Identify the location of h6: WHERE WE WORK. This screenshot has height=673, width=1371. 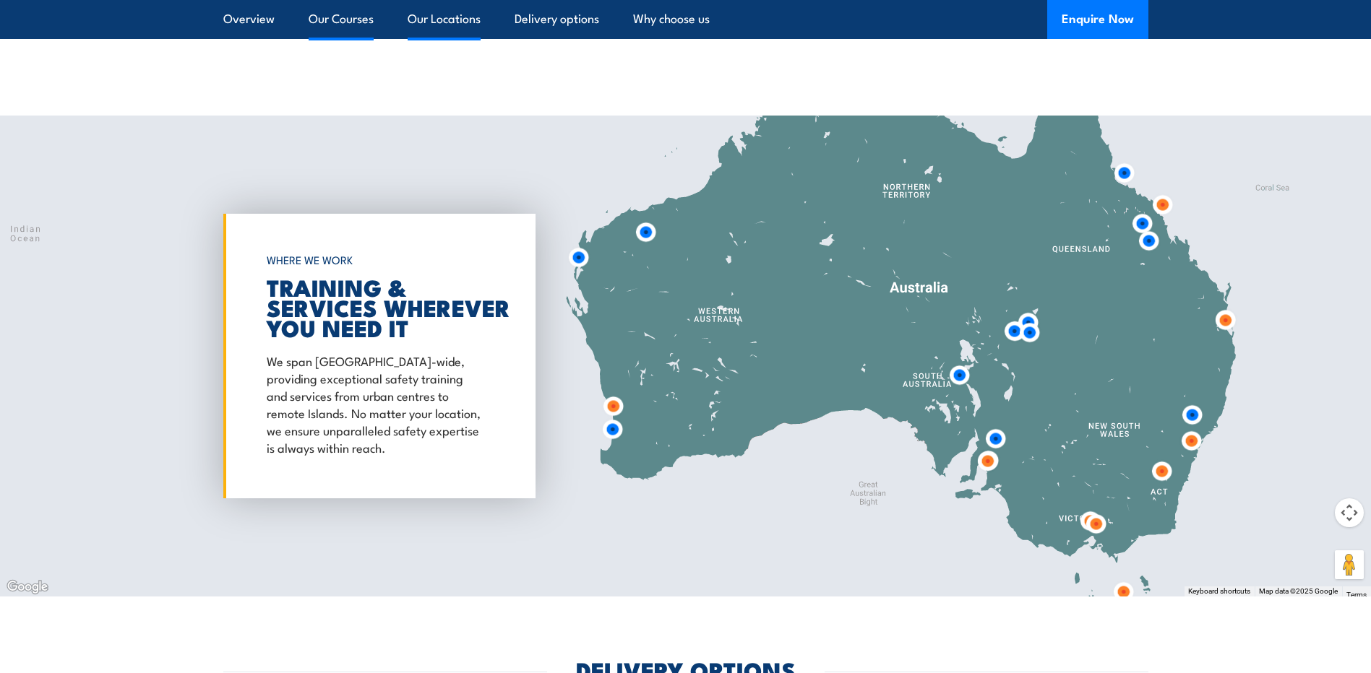
(376, 260).